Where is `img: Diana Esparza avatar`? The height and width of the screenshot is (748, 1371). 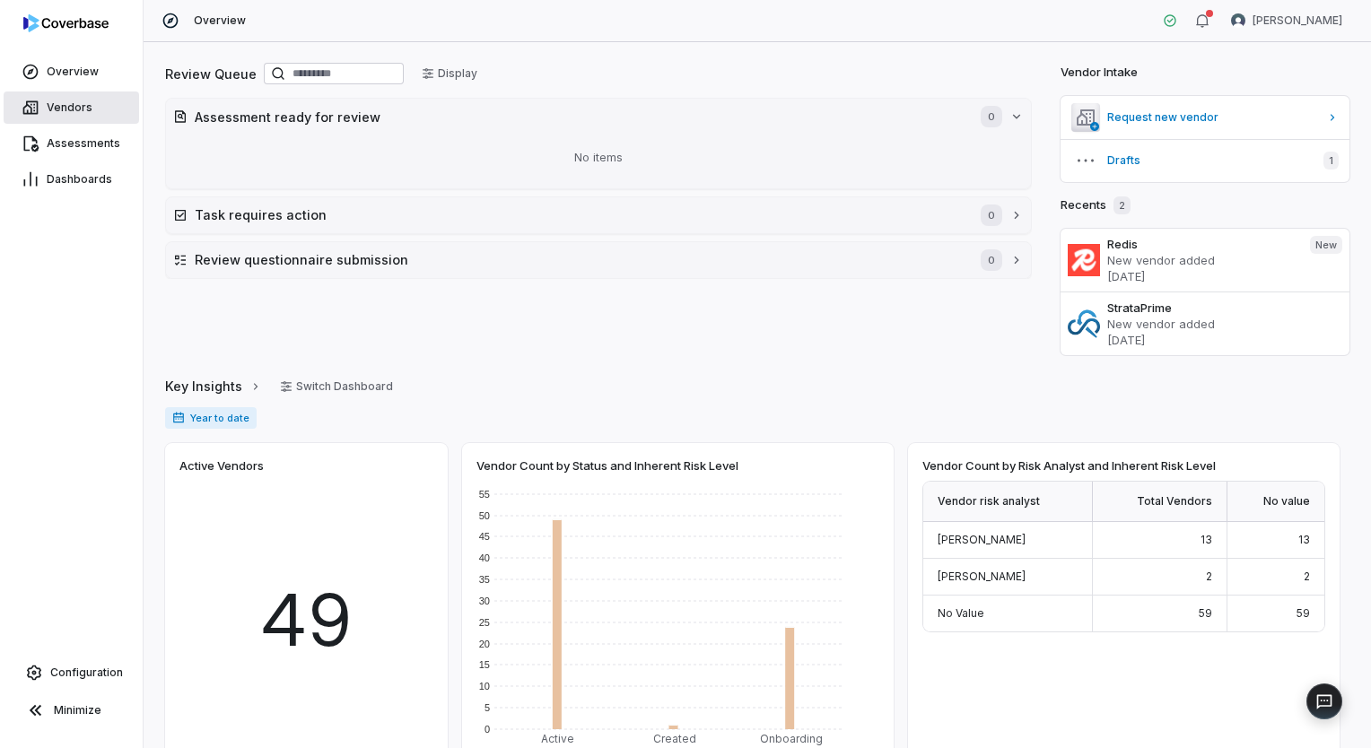
img: Diana Esparza avatar is located at coordinates (1238, 21).